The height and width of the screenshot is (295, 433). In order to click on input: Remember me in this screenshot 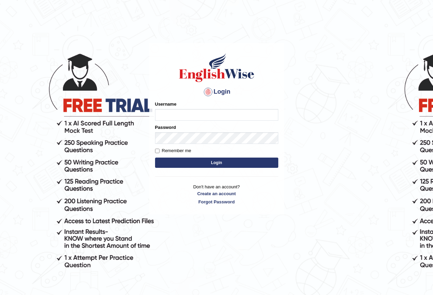, I will do `click(157, 151)`.